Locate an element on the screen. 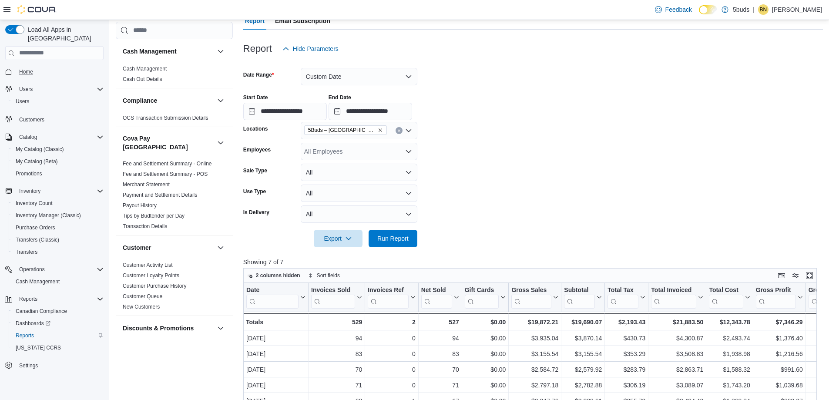 This screenshot has height=400, width=829. div: Total Invoiced is located at coordinates (674, 290).